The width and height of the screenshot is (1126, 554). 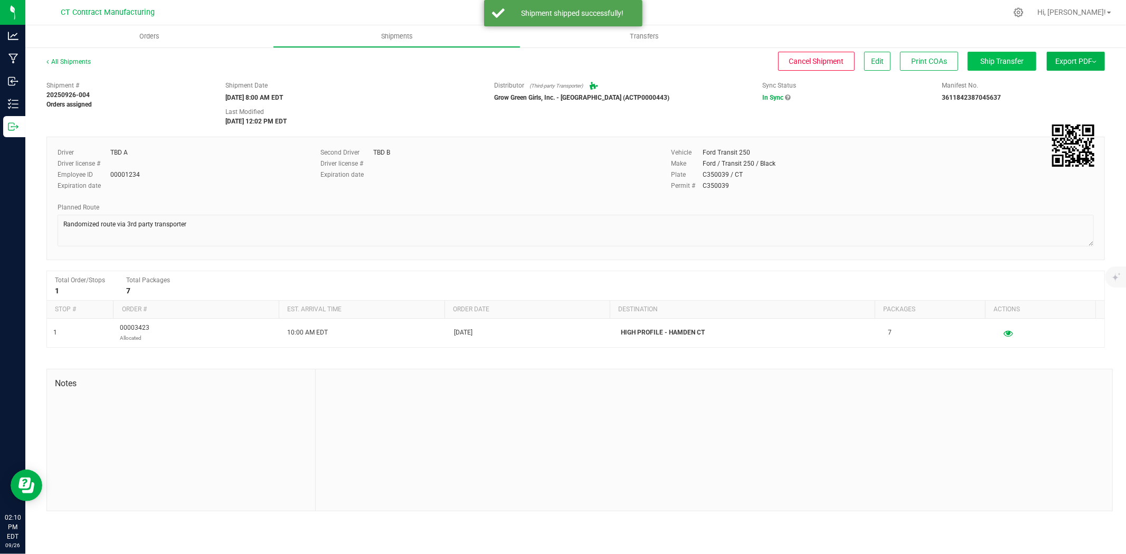 I want to click on div: TBD B, so click(x=382, y=153).